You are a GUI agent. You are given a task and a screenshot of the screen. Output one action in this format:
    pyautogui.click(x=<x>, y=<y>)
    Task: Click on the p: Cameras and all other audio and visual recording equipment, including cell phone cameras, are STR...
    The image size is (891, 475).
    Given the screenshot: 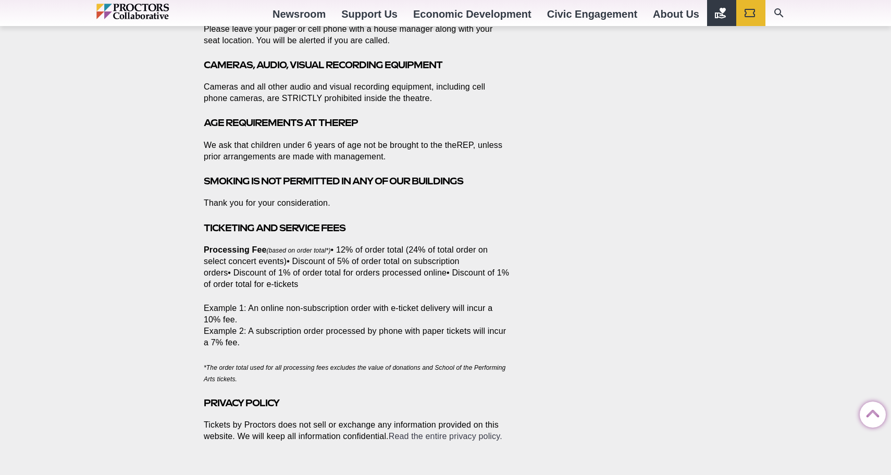 What is the action you would take?
    pyautogui.click(x=357, y=93)
    